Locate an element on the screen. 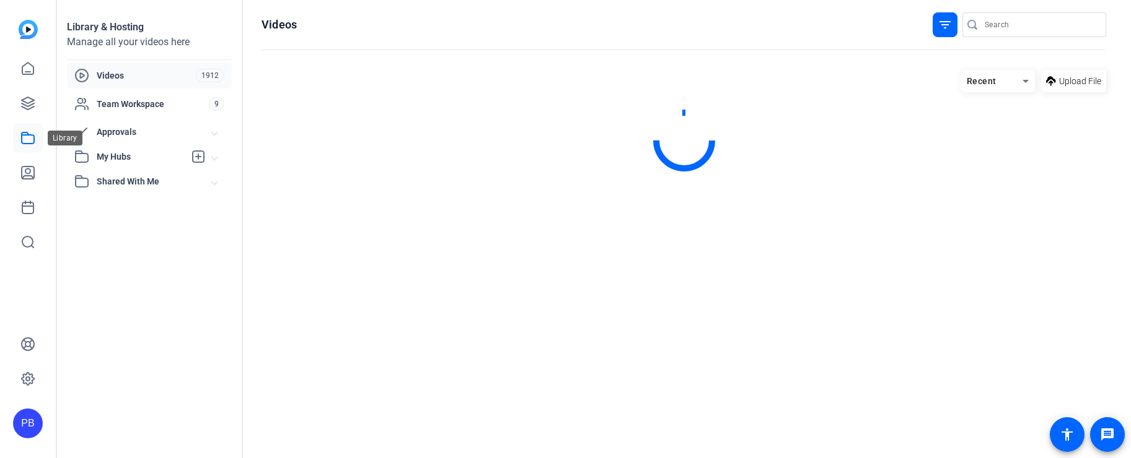  h1: Videos is located at coordinates (279, 25).